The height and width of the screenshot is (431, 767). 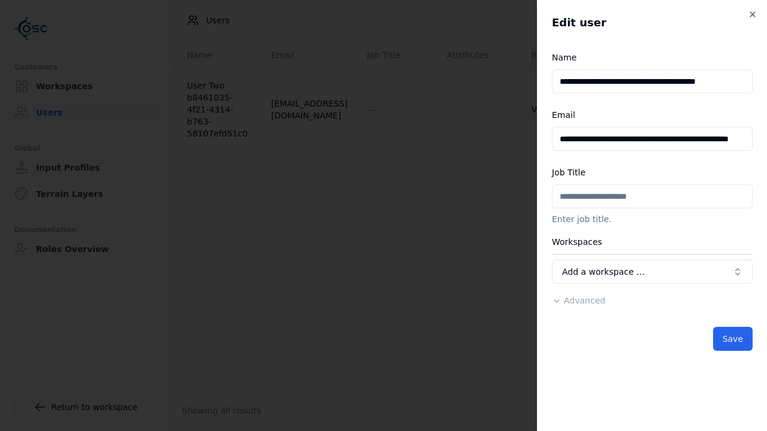 What do you see at coordinates (732, 339) in the screenshot?
I see `button: Save` at bounding box center [732, 339].